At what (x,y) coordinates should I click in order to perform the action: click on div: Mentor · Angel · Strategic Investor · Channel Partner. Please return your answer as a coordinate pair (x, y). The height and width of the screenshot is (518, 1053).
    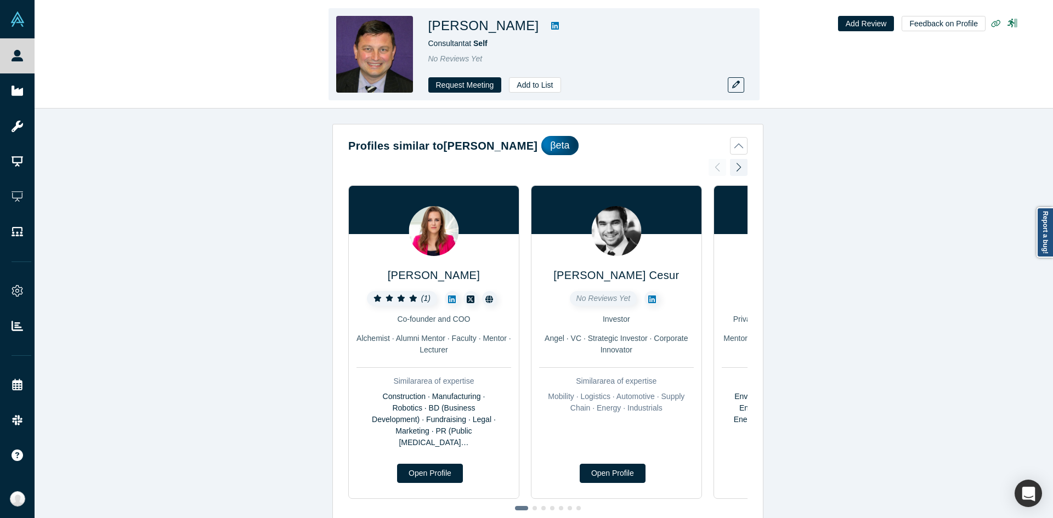
    Looking at the image, I should click on (799, 344).